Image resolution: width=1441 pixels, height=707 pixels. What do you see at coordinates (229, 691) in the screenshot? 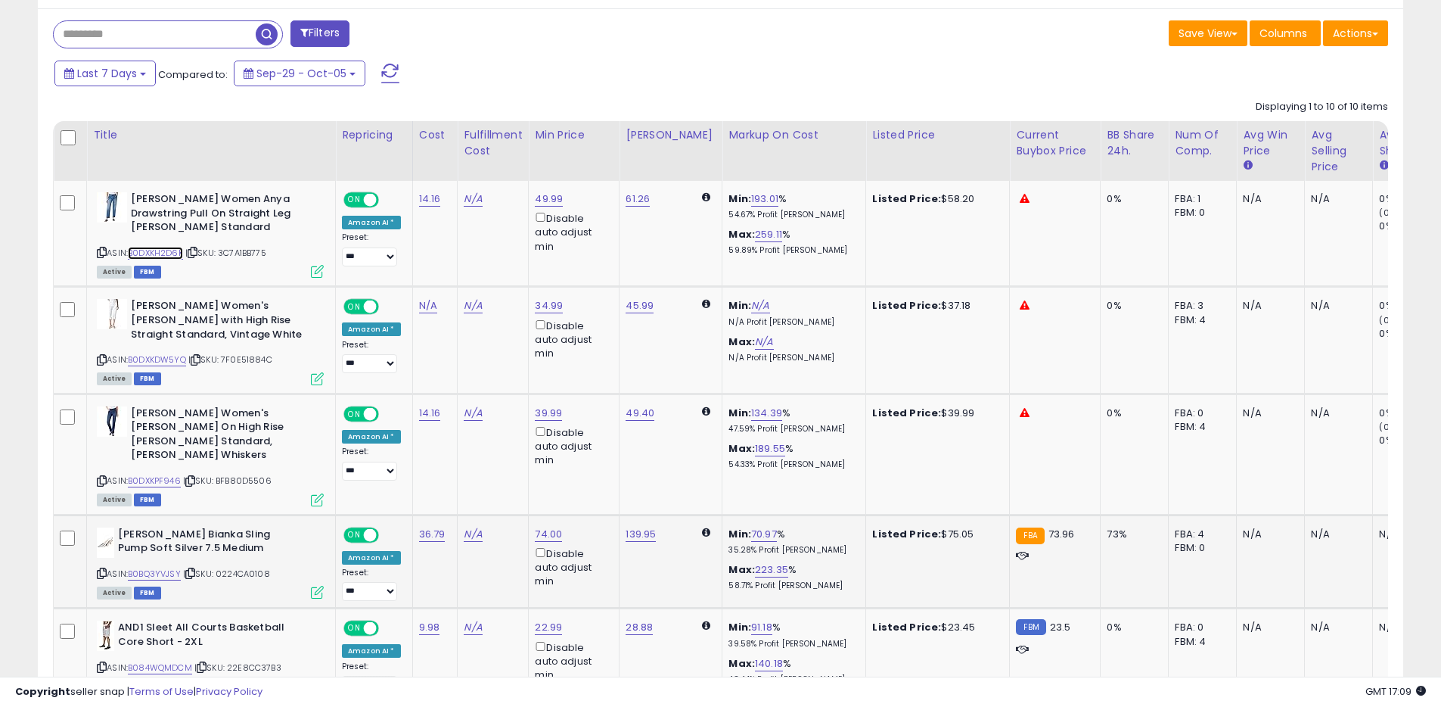
I see `a: Privacy Policy` at bounding box center [229, 691].